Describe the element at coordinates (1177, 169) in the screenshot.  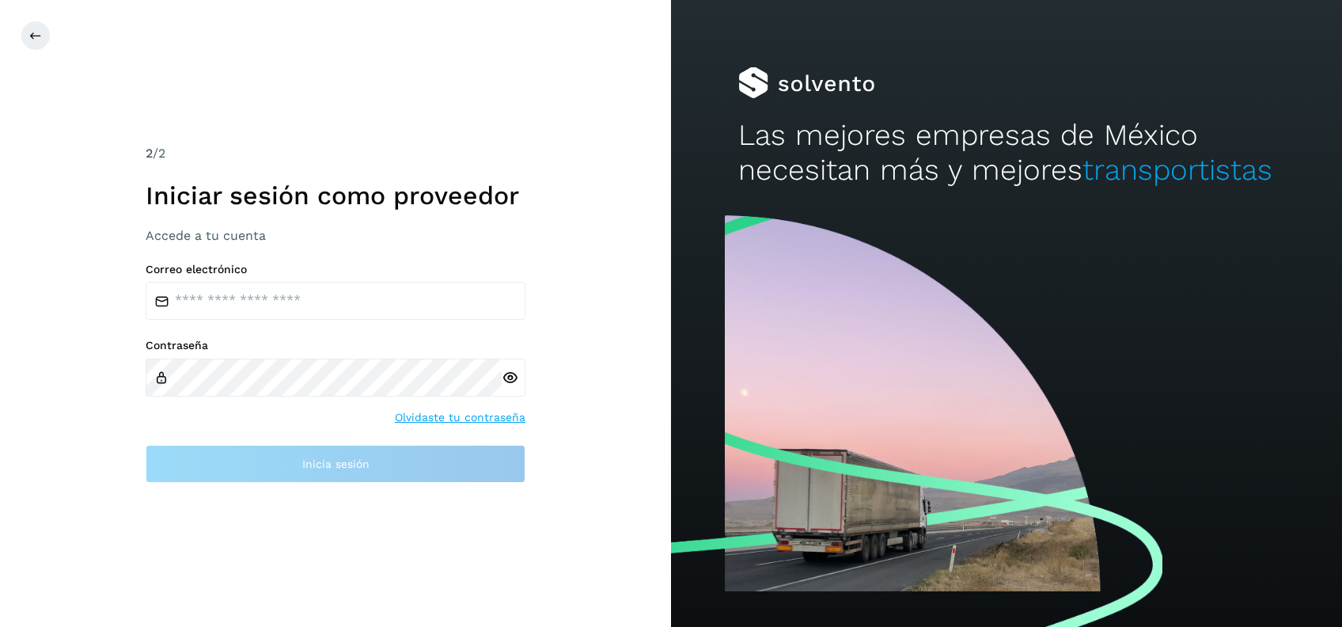
I see `span: transportistas` at that location.